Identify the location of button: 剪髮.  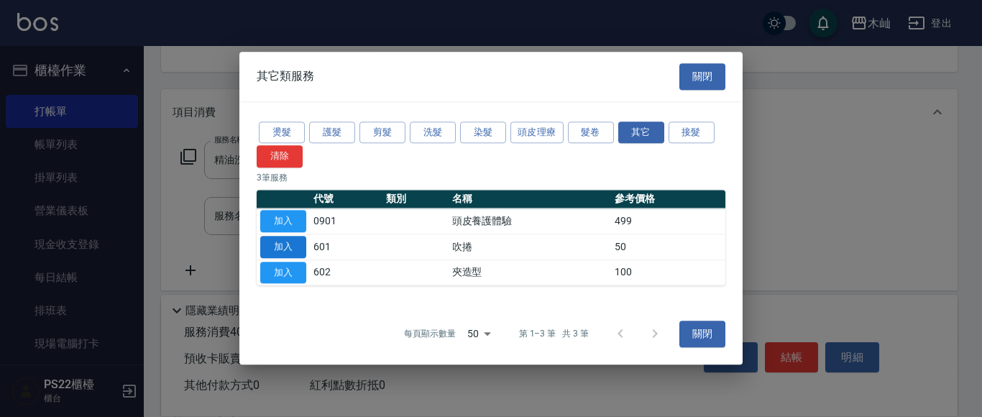
(382, 132).